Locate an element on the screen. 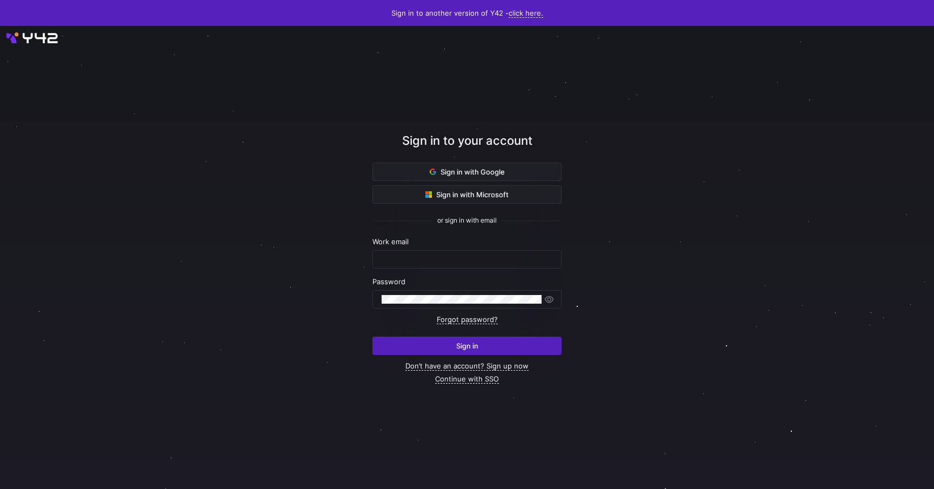 The image size is (934, 489). a: click here. is located at coordinates (526, 13).